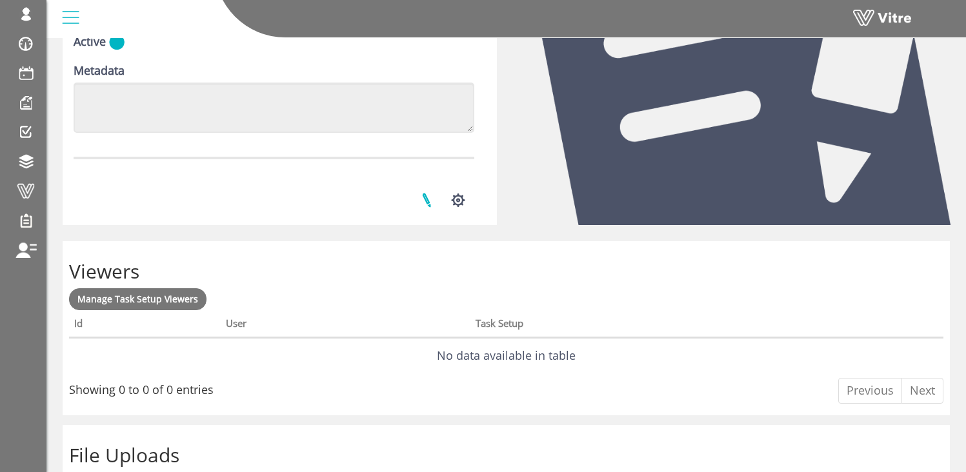 The width and height of the screenshot is (966, 472). Describe the element at coordinates (870, 391) in the screenshot. I see `a: Previous` at that location.